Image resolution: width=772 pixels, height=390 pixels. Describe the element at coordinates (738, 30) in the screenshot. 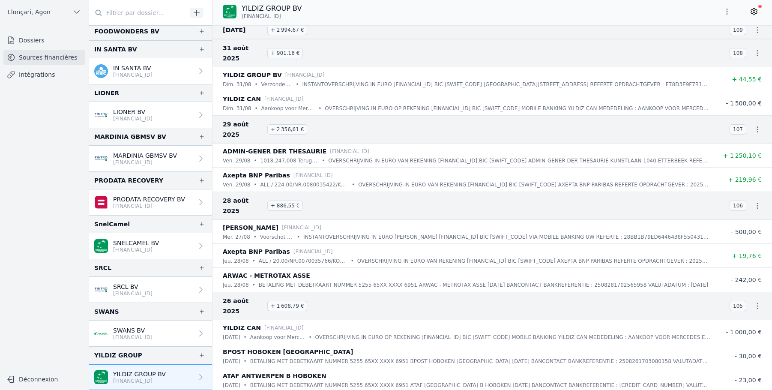

I see `span: 109` at that location.